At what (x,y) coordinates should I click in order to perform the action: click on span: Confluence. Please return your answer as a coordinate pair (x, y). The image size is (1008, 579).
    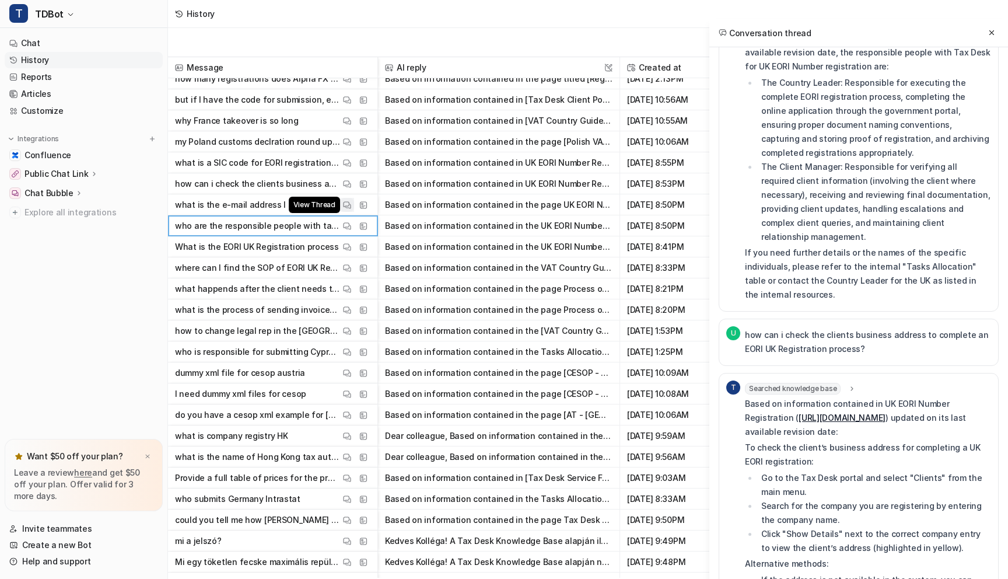
    Looking at the image, I should click on (48, 155).